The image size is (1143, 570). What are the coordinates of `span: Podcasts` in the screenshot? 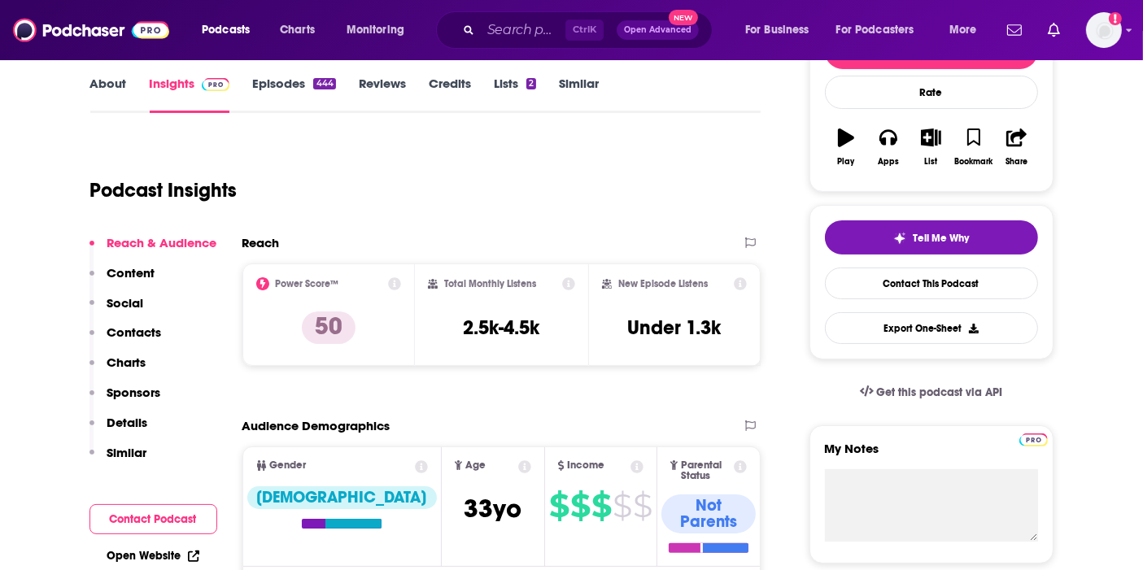 It's located at (225, 30).